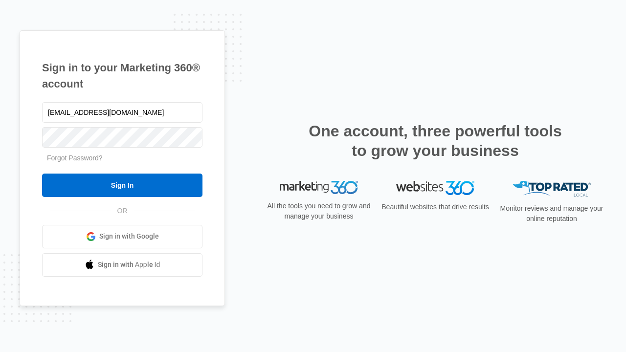  I want to click on a: Forgot Password?, so click(75, 158).